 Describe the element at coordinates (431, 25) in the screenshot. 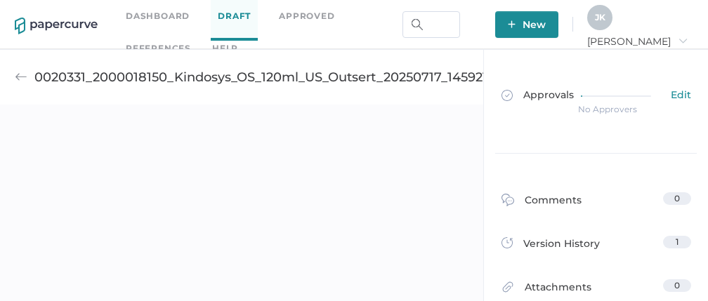

I see `input: Search Workspace` at that location.